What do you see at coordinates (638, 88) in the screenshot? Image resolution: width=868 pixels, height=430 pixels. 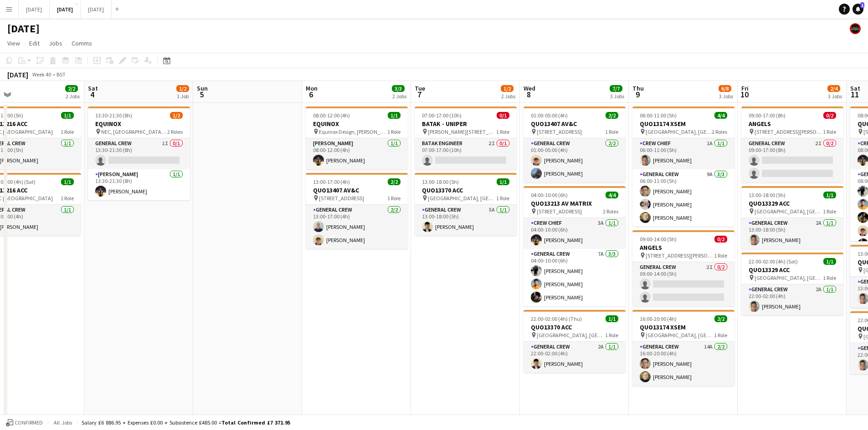 I see `span: Thu` at bounding box center [638, 88].